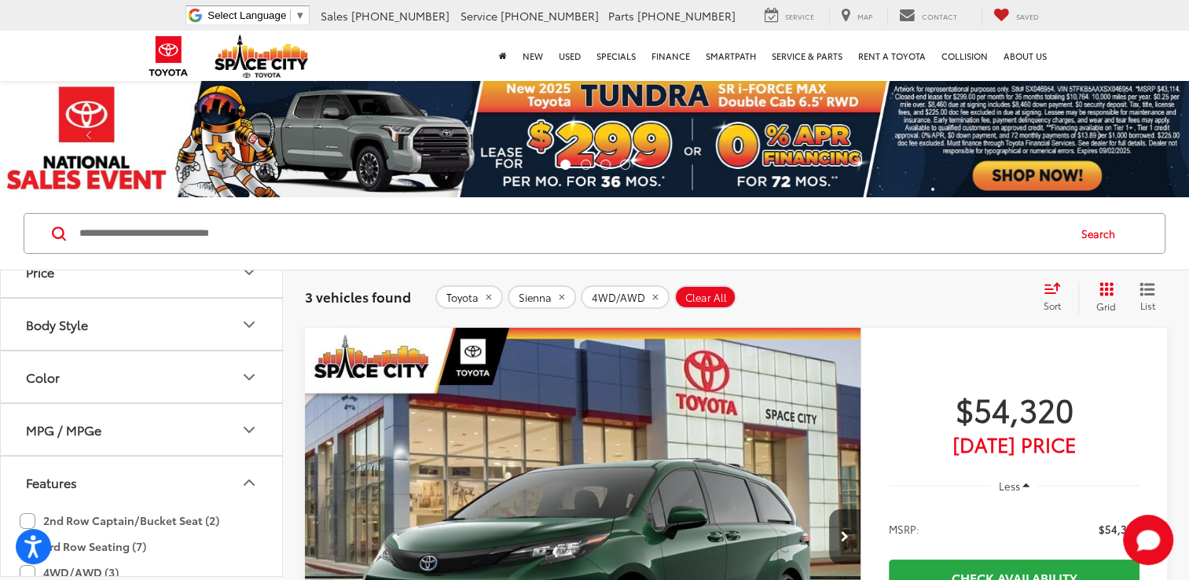 The width and height of the screenshot is (1189, 580). Describe the element at coordinates (1014, 486) in the screenshot. I see `button: Less` at that location.